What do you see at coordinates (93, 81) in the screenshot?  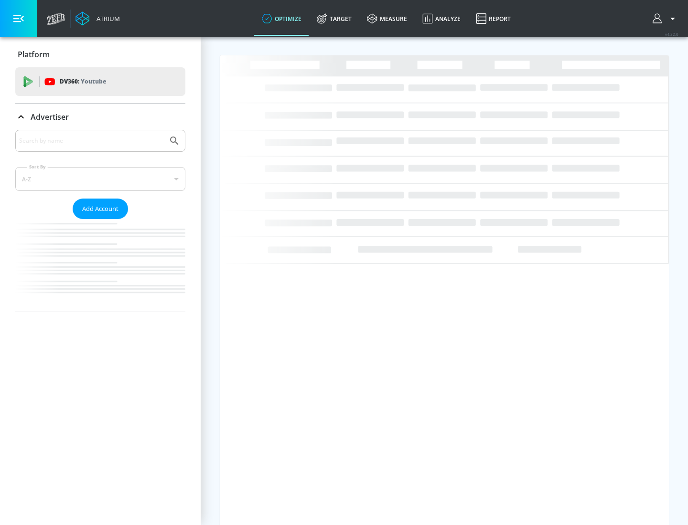 I see `p: Youtube` at bounding box center [93, 81].